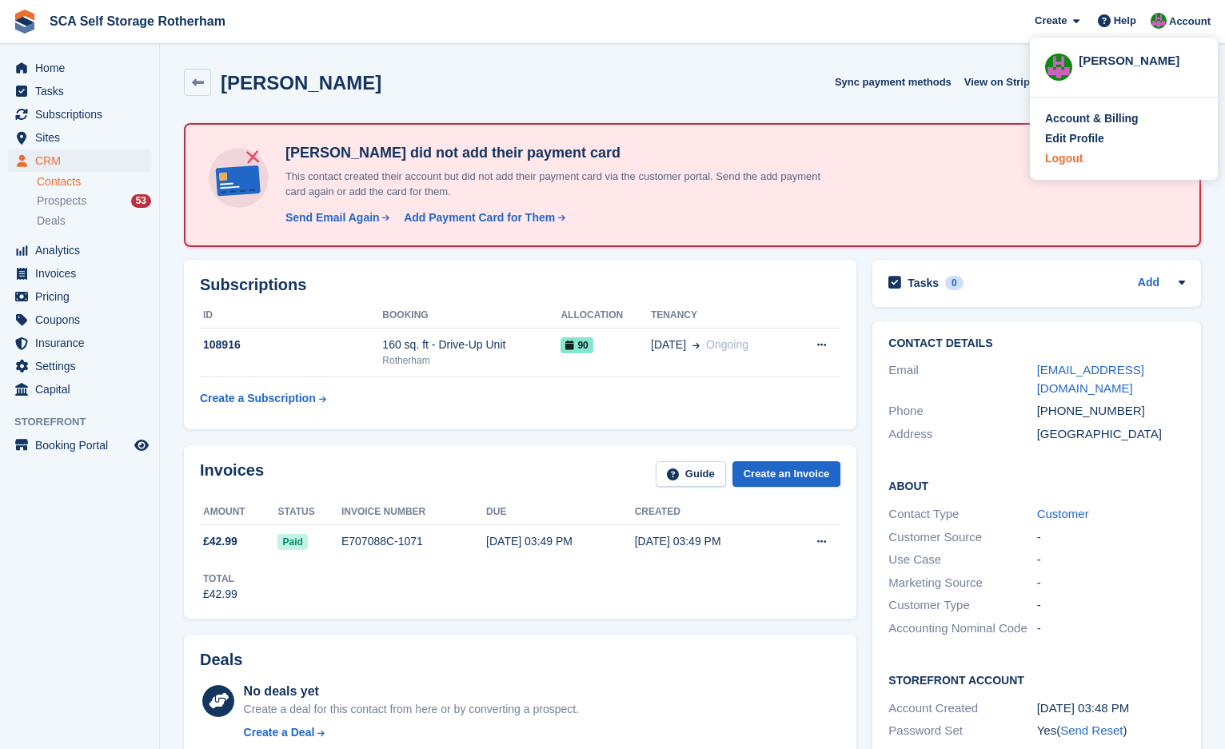 Image resolution: width=1225 pixels, height=749 pixels. Describe the element at coordinates (83, 161) in the screenshot. I see `span: CRM` at that location.